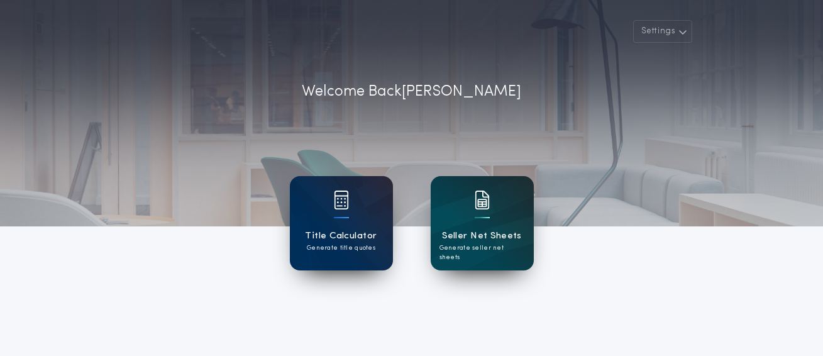  Describe the element at coordinates (482, 236) in the screenshot. I see `h1: Seller Net Sheets` at that location.